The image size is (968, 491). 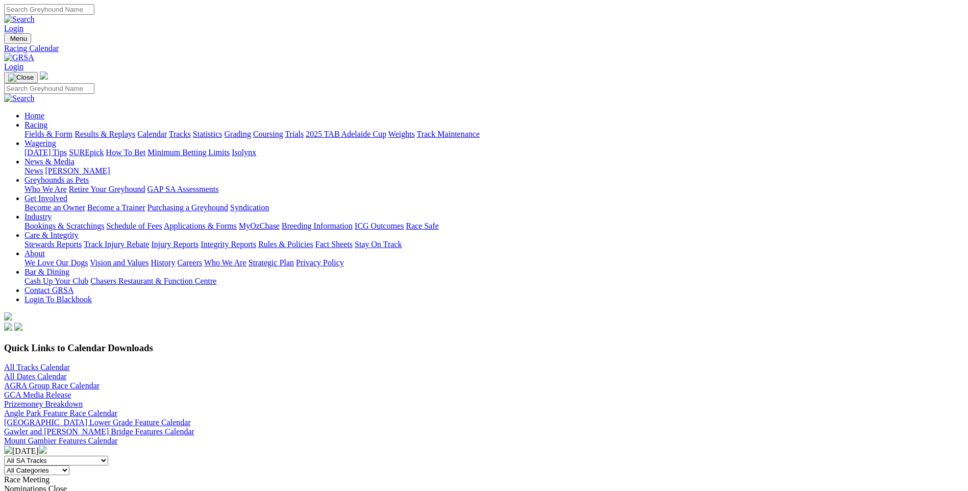 What do you see at coordinates (53, 244) in the screenshot?
I see `a: Stewards Reports` at bounding box center [53, 244].